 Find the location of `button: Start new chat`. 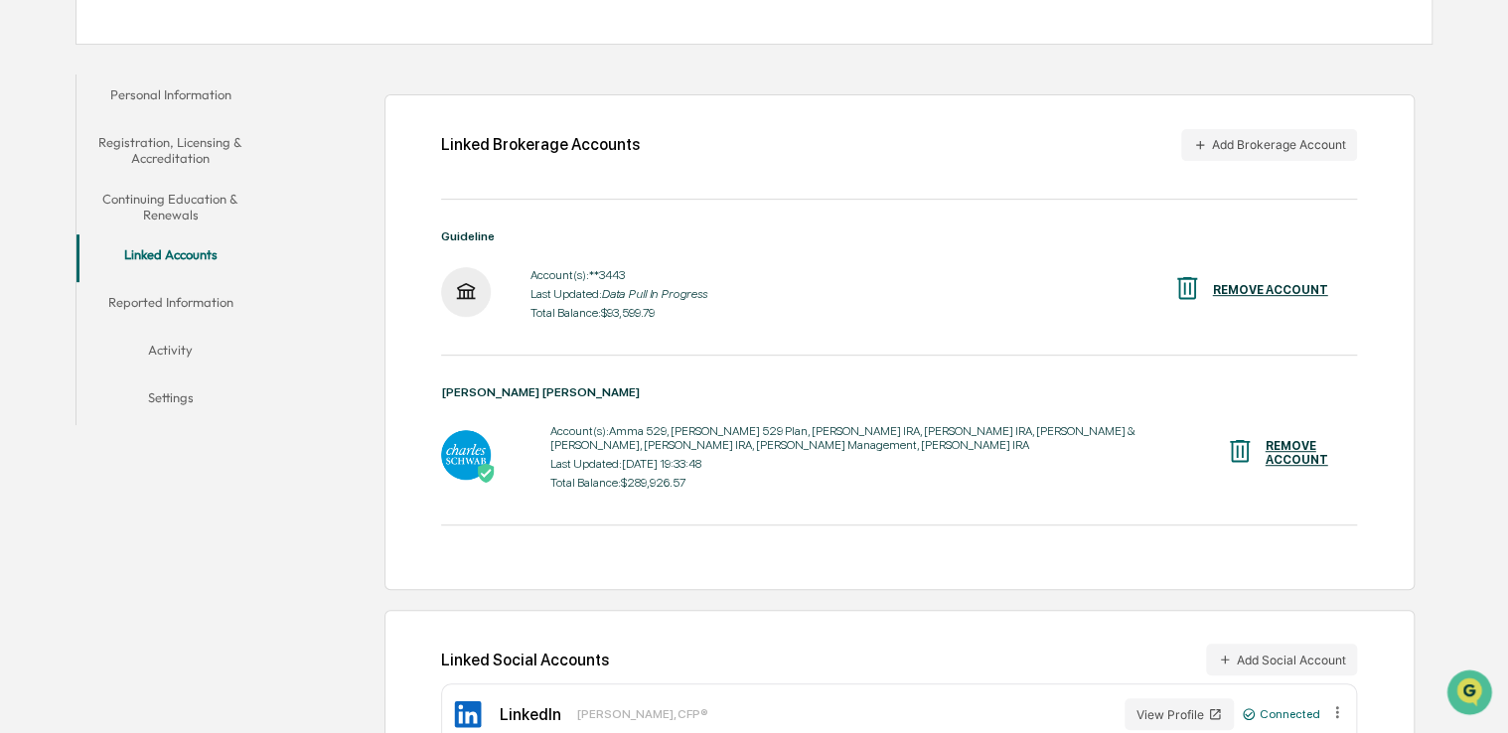

button: Start new chat is located at coordinates (350, 170).